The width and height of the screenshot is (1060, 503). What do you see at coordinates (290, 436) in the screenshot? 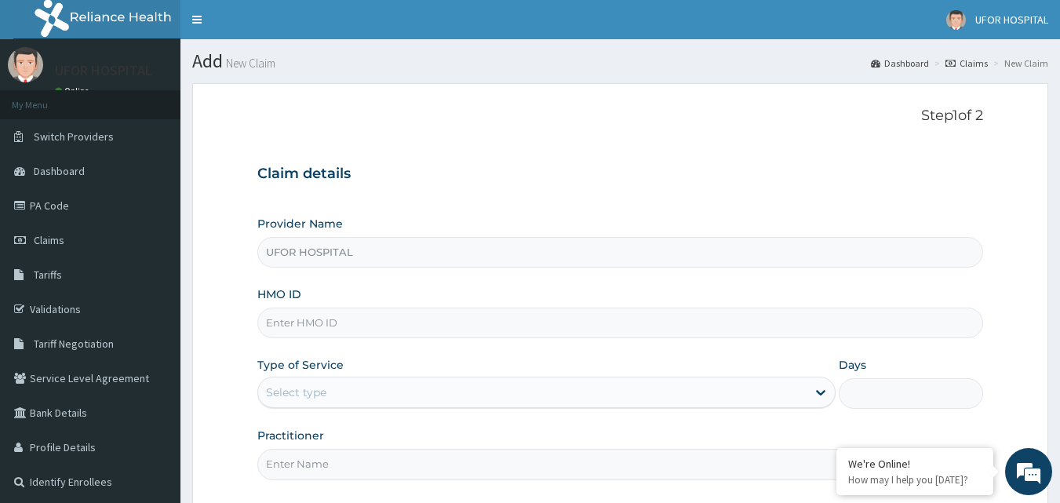
I see `label: Practitioner` at bounding box center [290, 436].